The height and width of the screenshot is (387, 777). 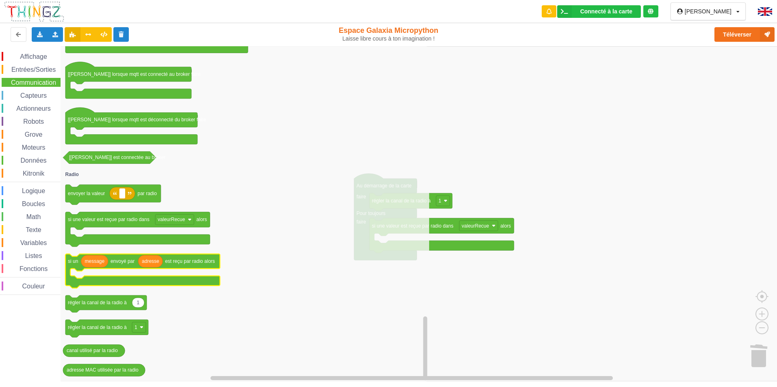 What do you see at coordinates (764, 11) in the screenshot?
I see `img: gb.png` at bounding box center [764, 11].